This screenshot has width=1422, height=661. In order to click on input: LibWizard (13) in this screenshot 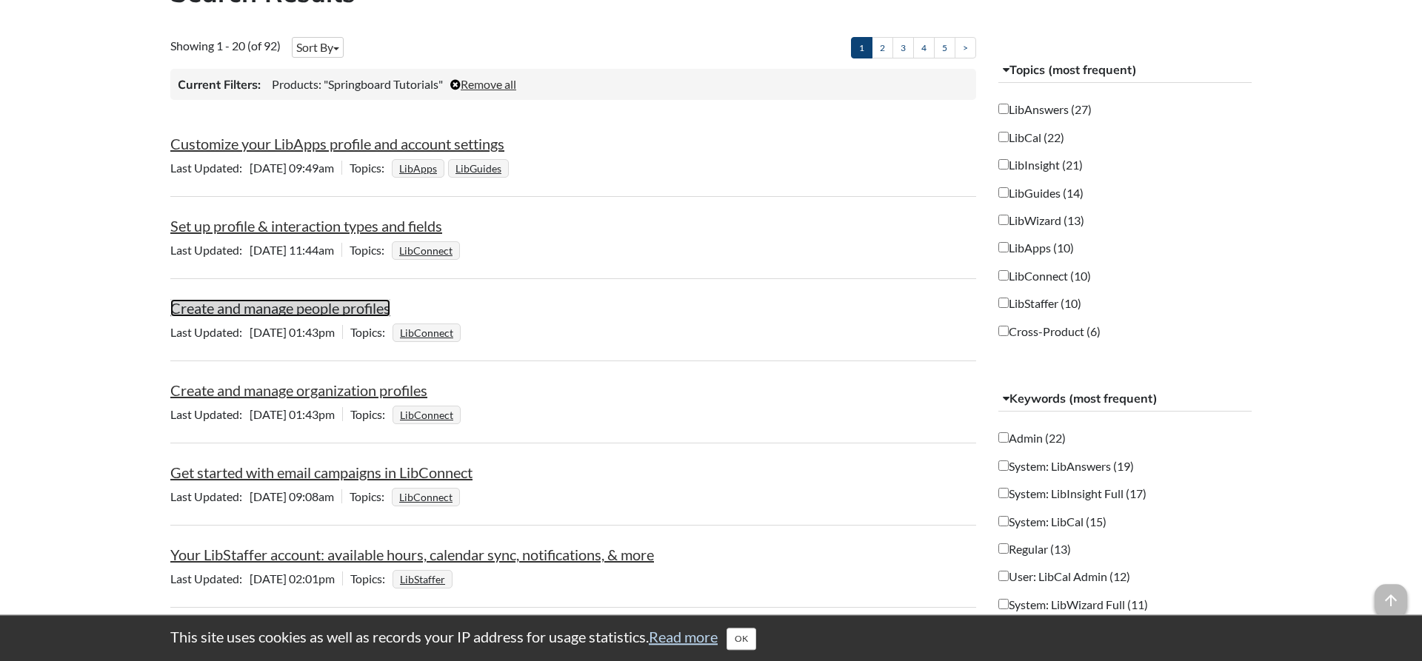, I will do `click(1003, 220)`.